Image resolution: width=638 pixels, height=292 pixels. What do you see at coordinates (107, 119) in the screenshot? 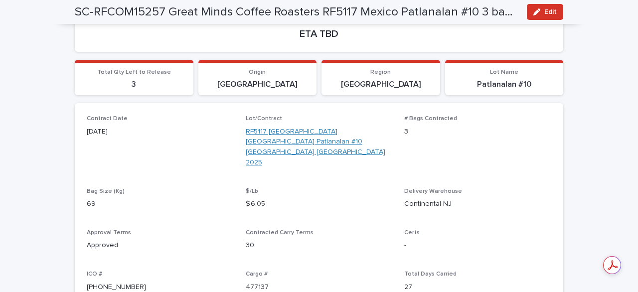
I see `span: Contract Date` at bounding box center [107, 119].